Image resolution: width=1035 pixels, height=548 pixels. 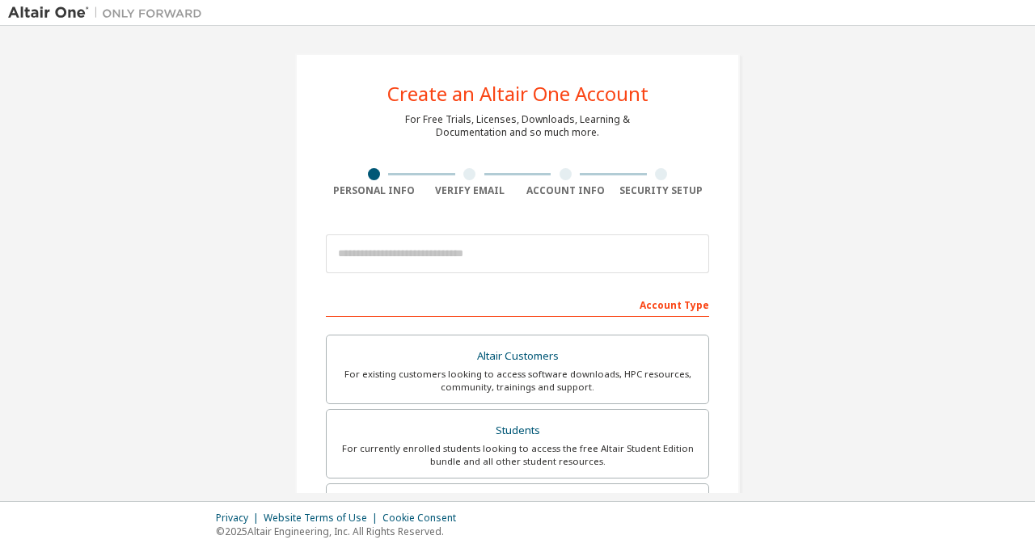 What do you see at coordinates (239, 519) in the screenshot?
I see `div: Privacy` at bounding box center [239, 519].